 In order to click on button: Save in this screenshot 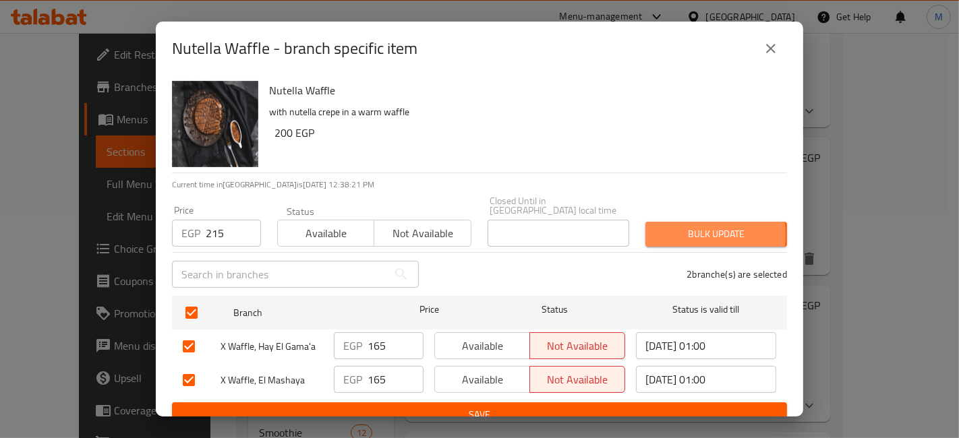, I will do `click(479, 415)`.